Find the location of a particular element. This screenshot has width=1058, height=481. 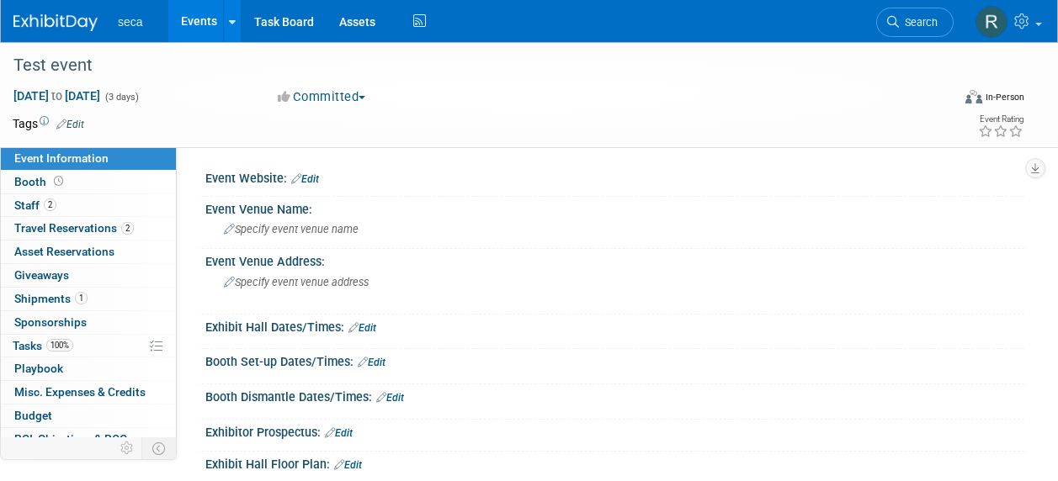

a: Staff2 is located at coordinates (88, 205).